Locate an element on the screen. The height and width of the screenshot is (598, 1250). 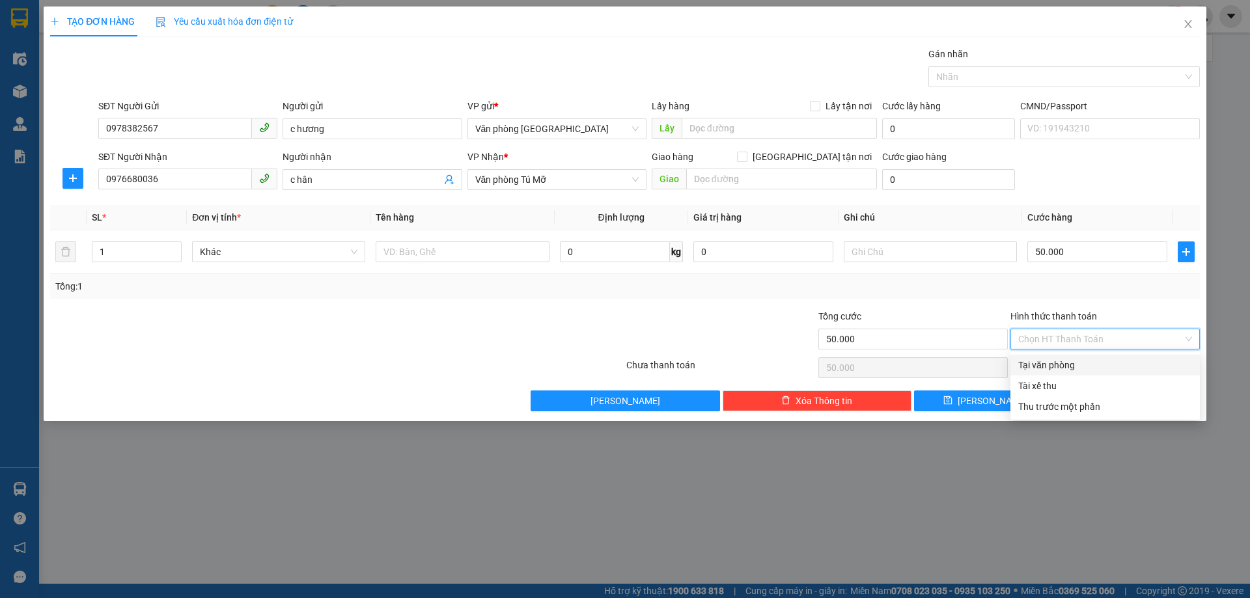
div: Thu trước một phần is located at coordinates (1104, 407).